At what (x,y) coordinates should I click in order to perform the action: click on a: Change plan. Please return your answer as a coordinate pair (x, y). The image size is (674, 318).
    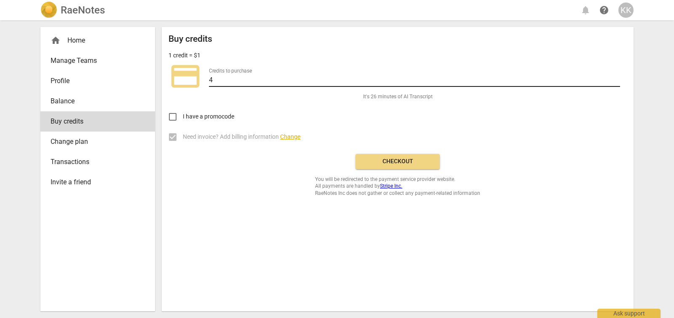
    Looking at the image, I should click on (98, 141).